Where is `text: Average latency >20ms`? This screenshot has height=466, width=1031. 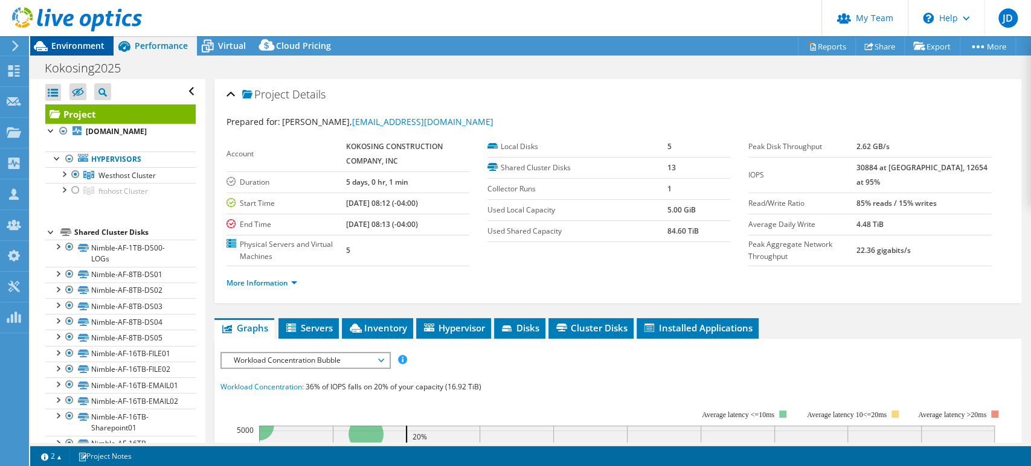
text: Average latency >20ms is located at coordinates (952, 415).